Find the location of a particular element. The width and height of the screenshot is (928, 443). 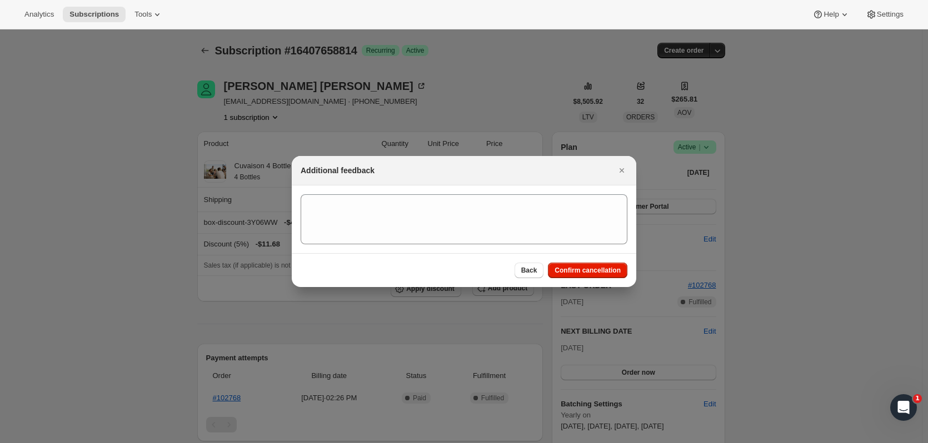

span: Tools is located at coordinates (143, 14).